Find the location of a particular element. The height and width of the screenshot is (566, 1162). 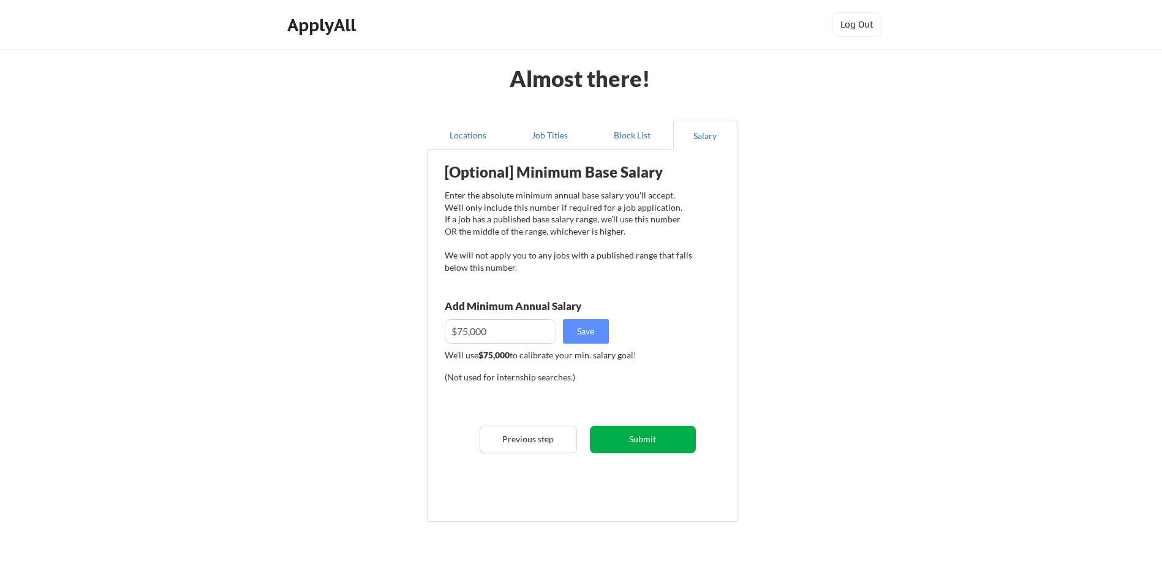

div: [Optional] Minimum Base Salary is located at coordinates (568, 172).